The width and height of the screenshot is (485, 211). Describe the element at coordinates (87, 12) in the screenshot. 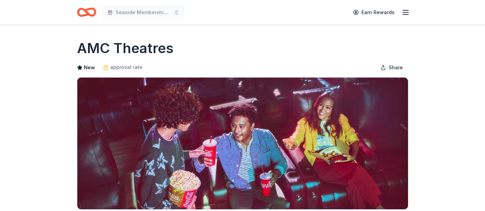

I see `a: Home` at that location.